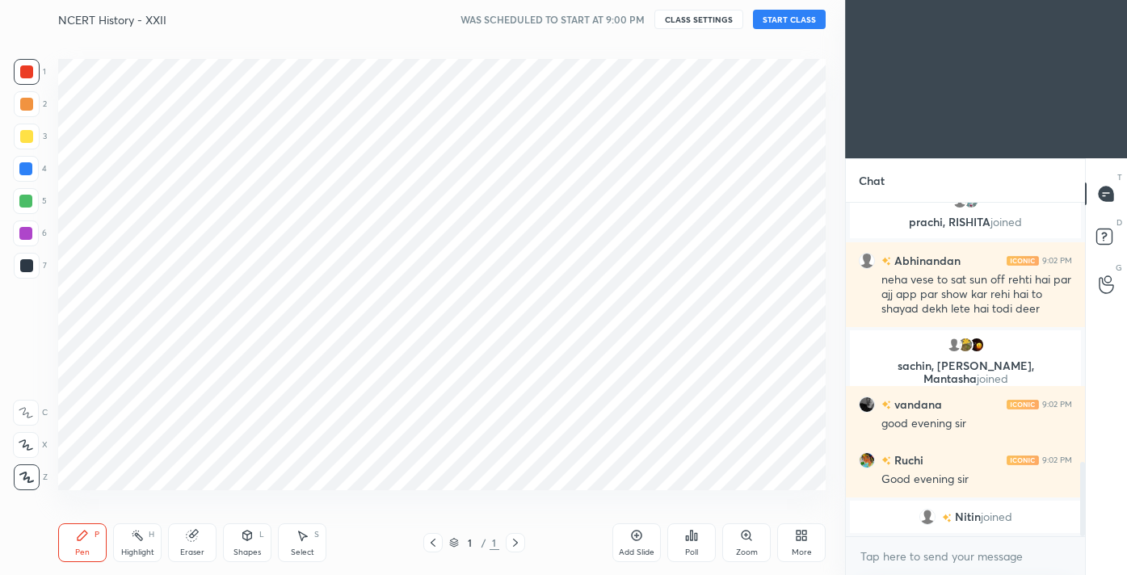  Describe the element at coordinates (965, 222) in the screenshot. I see `p: prachi, RISHITA` at that location.